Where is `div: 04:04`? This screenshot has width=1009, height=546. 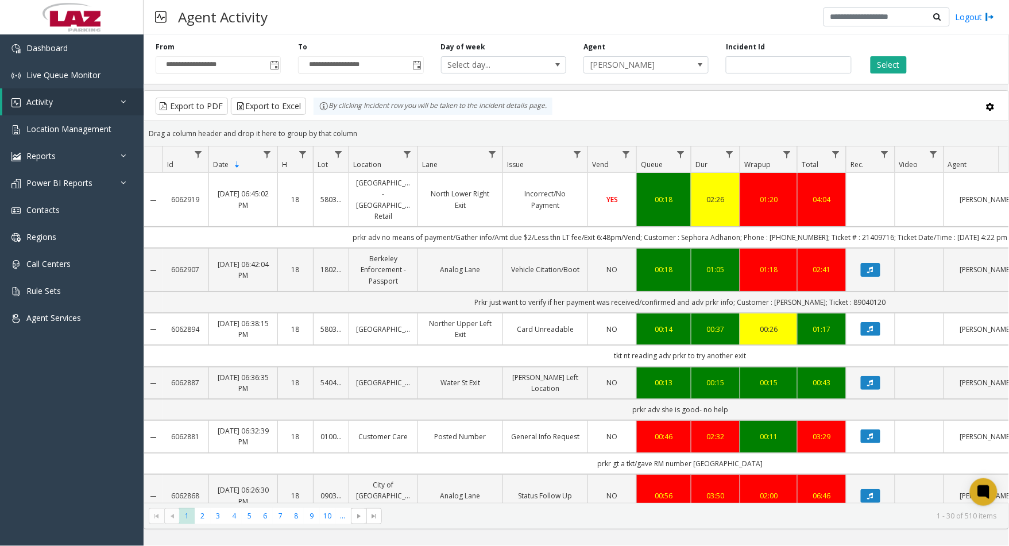
div: 04:04 is located at coordinates (822, 199).